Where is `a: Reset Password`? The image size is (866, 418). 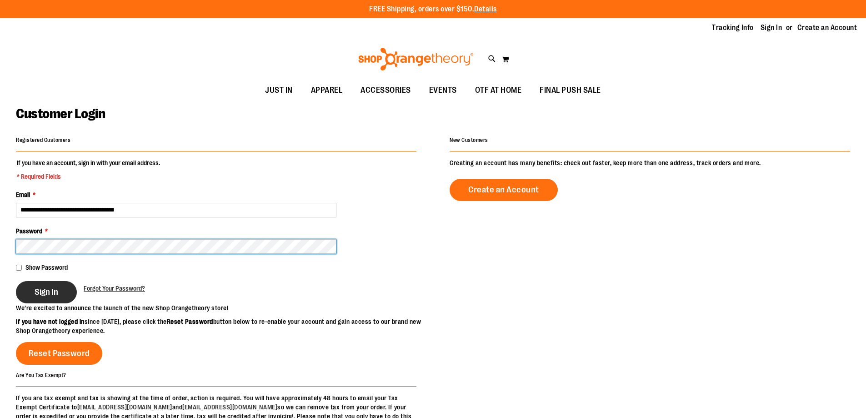
a: Reset Password is located at coordinates (59, 353).